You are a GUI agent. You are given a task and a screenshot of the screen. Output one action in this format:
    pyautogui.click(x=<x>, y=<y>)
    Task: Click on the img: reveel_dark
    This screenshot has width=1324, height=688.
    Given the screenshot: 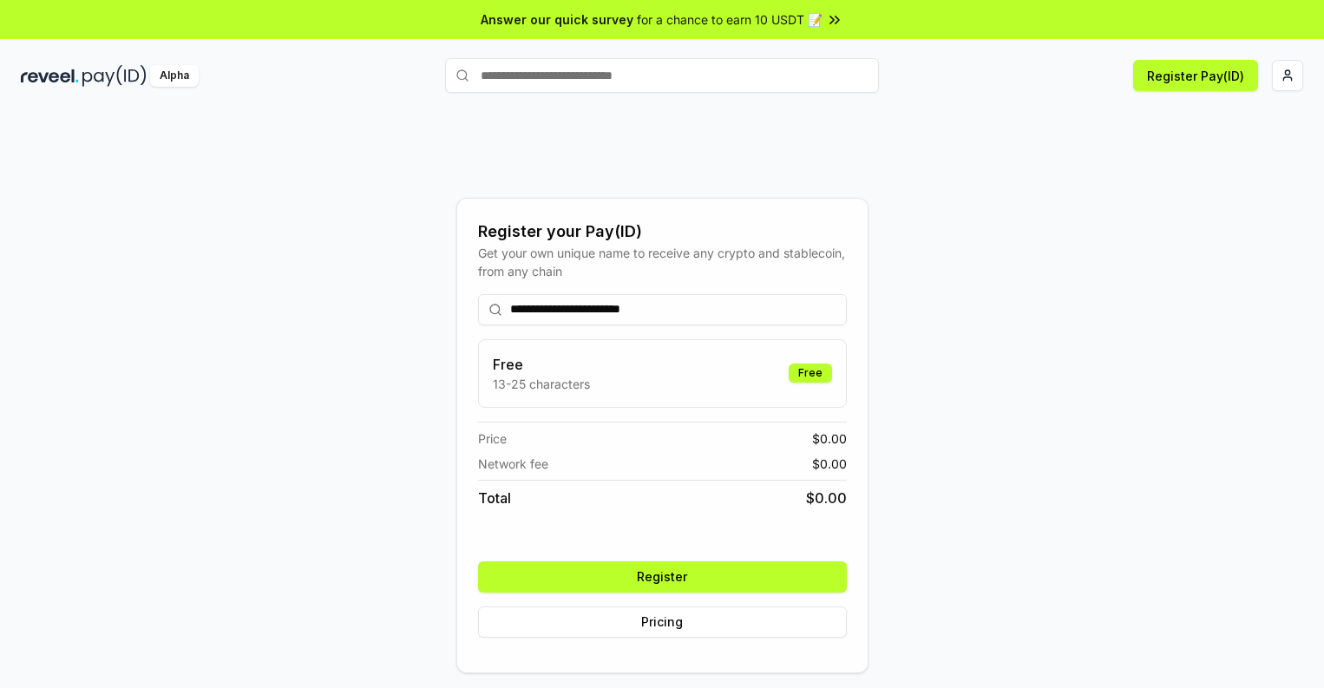 What is the action you would take?
    pyautogui.click(x=49, y=75)
    